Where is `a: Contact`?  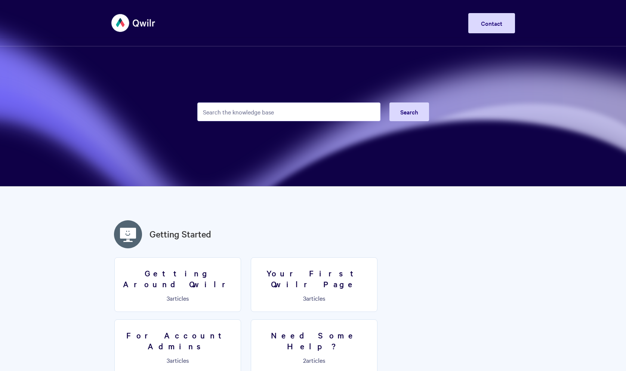
a: Contact is located at coordinates (491, 23).